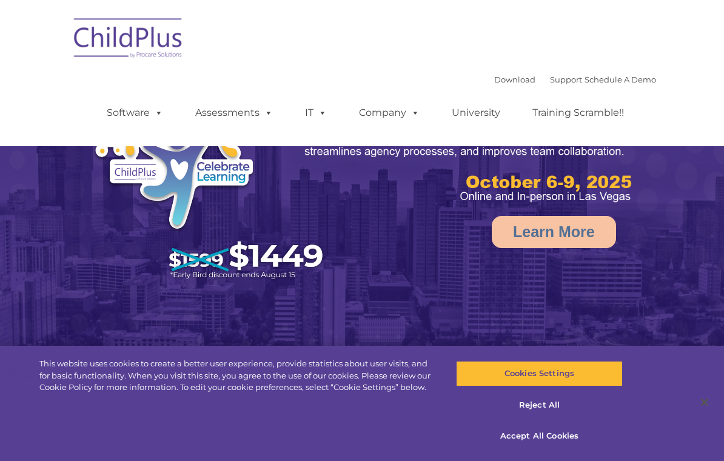  Describe the element at coordinates (539, 436) in the screenshot. I see `button: Accept All Cookies` at that location.